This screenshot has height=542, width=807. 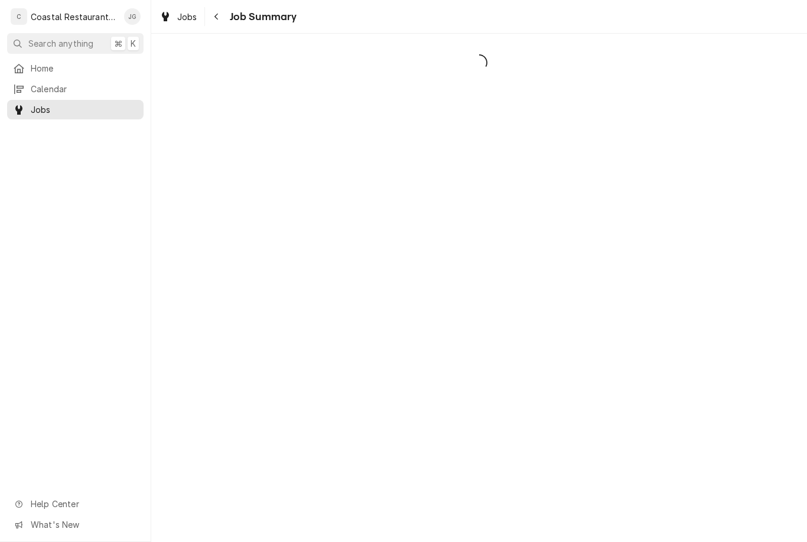 What do you see at coordinates (262, 17) in the screenshot?
I see `span: Job Summary` at bounding box center [262, 17].